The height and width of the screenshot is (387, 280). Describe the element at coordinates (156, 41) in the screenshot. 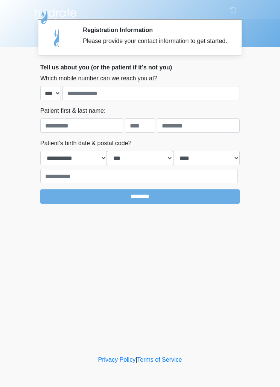

I see `div: Please provide your contact information to get started.` at that location.